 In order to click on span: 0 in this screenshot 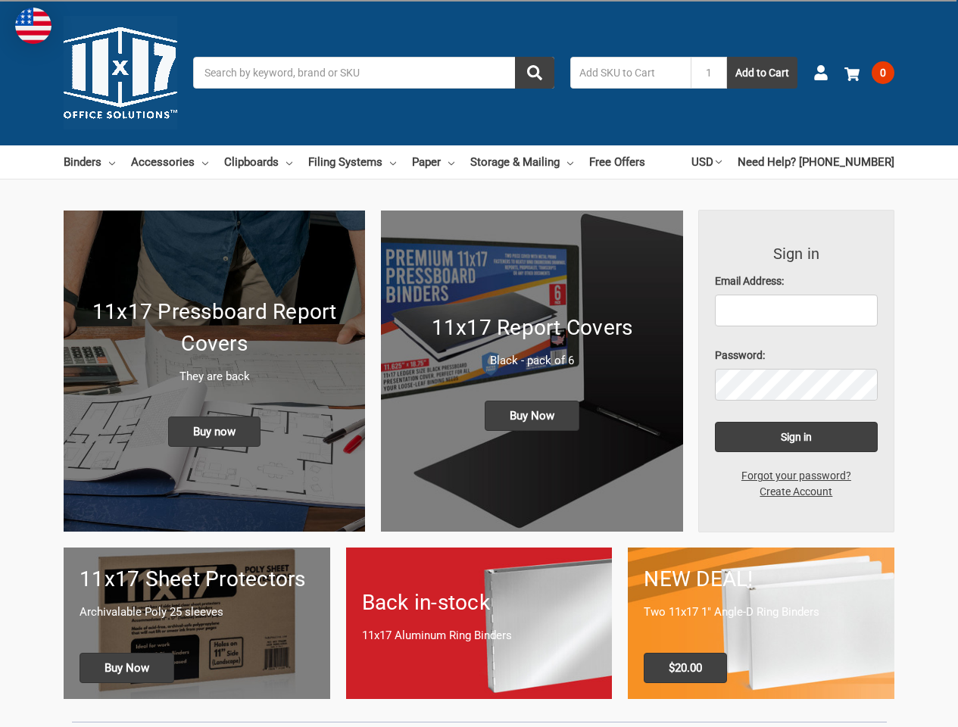, I will do `click(883, 73)`.